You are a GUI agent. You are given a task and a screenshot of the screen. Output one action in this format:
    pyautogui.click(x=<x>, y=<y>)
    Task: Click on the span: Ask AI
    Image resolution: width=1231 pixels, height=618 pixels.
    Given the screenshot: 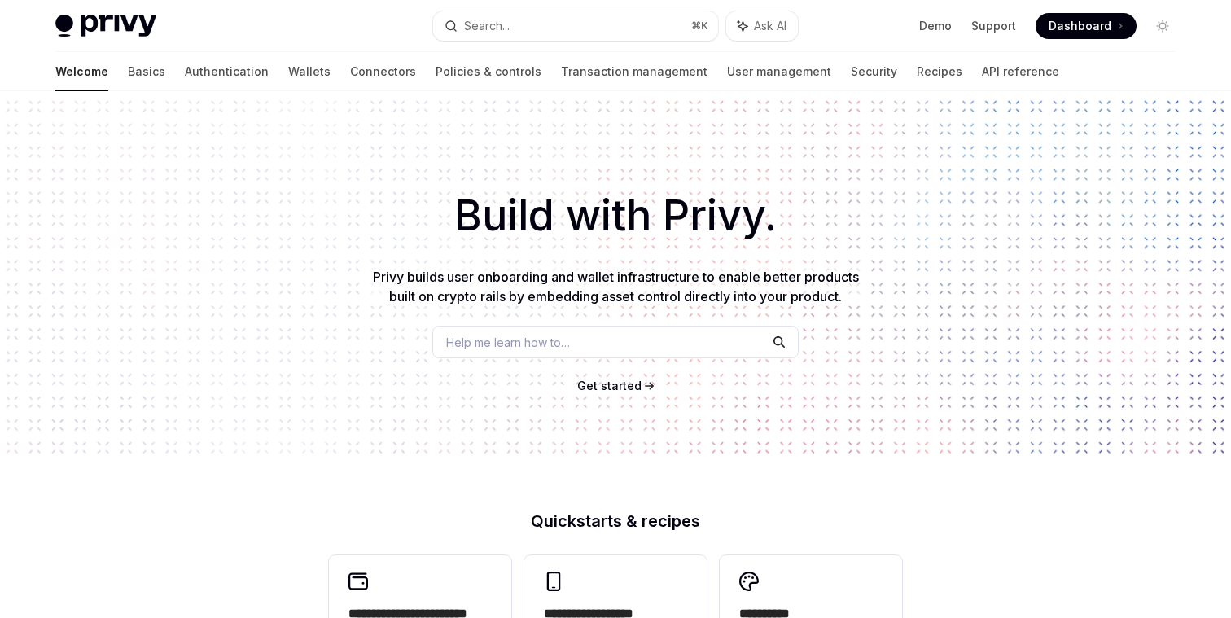 What is the action you would take?
    pyautogui.click(x=770, y=26)
    